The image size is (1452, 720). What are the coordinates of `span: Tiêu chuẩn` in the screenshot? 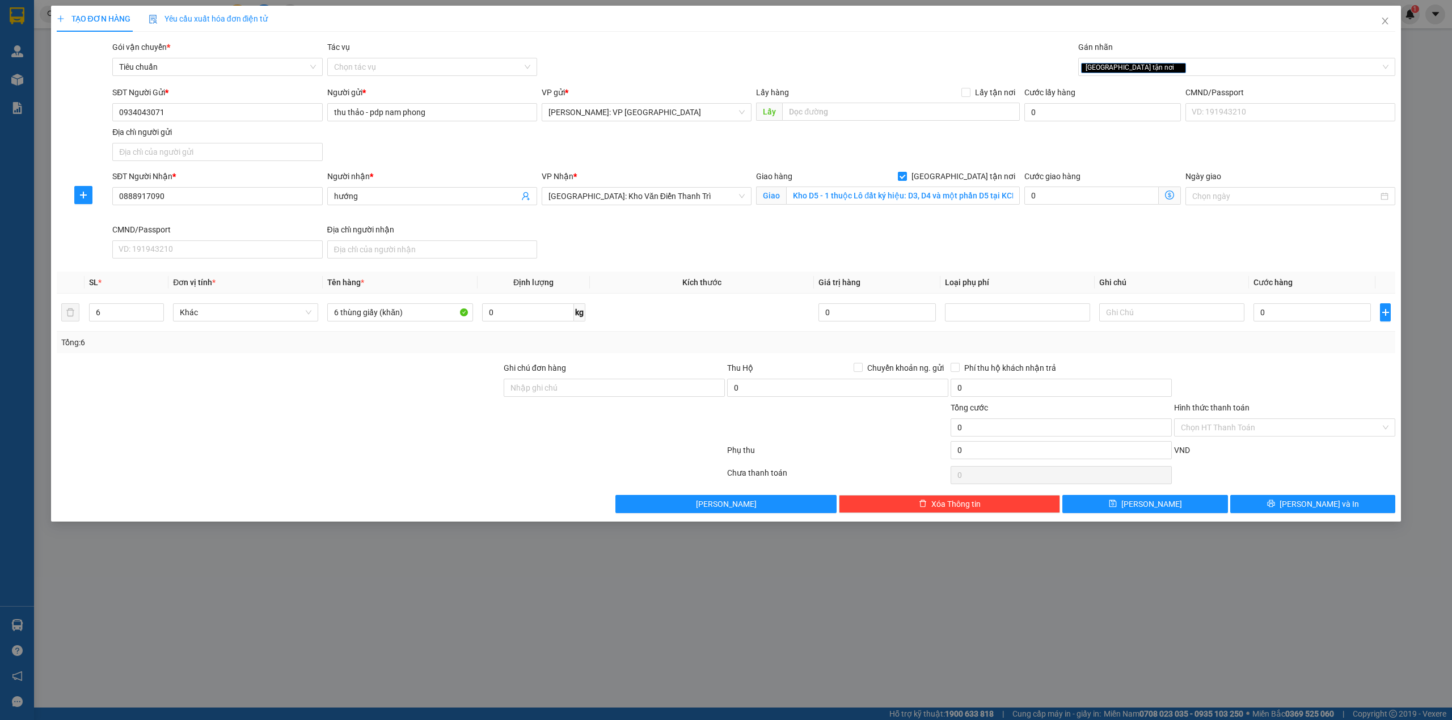 It's located at (217, 67).